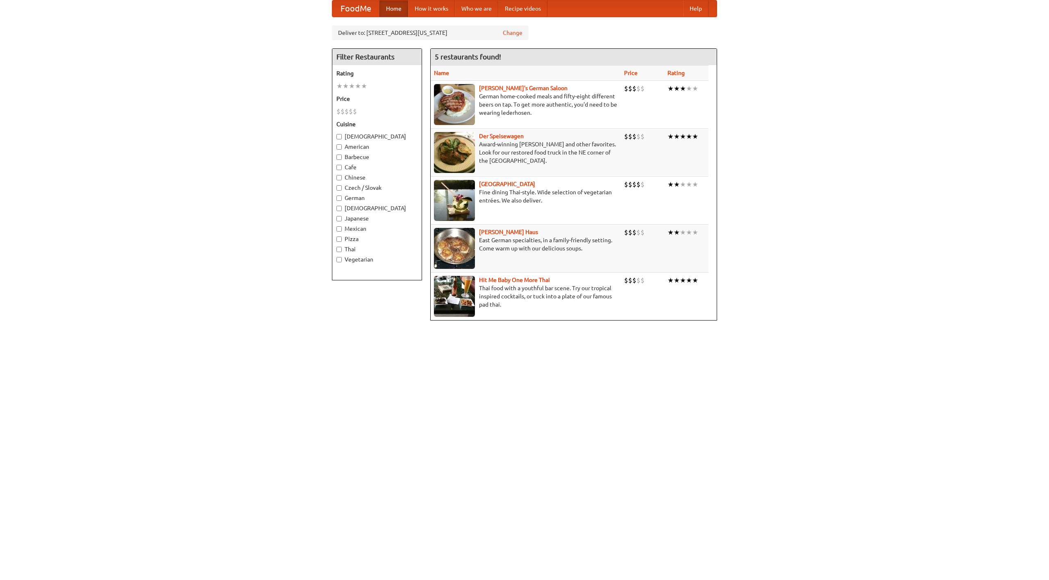  I want to click on img: speisewagen.jpg, so click(454, 152).